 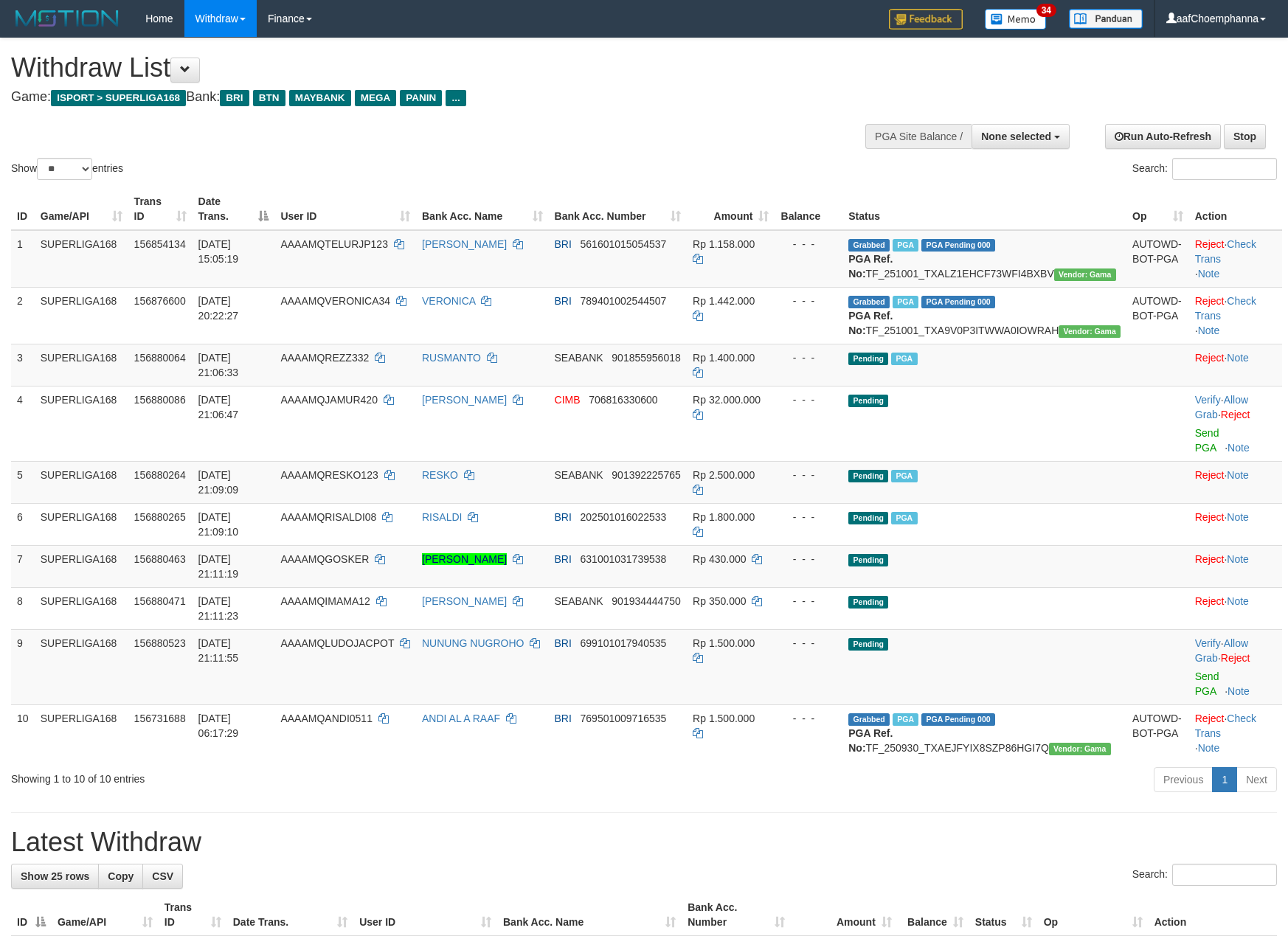 What do you see at coordinates (644, 843) in the screenshot?
I see `h1: Latest Withdraw` at bounding box center [644, 843].